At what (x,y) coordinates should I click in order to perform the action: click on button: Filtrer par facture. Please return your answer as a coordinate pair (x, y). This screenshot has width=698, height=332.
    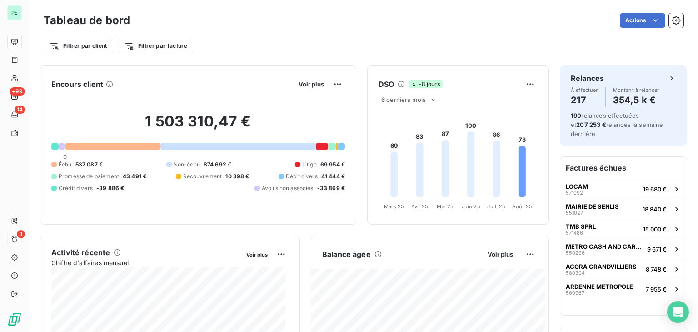
    Looking at the image, I should click on (156, 46).